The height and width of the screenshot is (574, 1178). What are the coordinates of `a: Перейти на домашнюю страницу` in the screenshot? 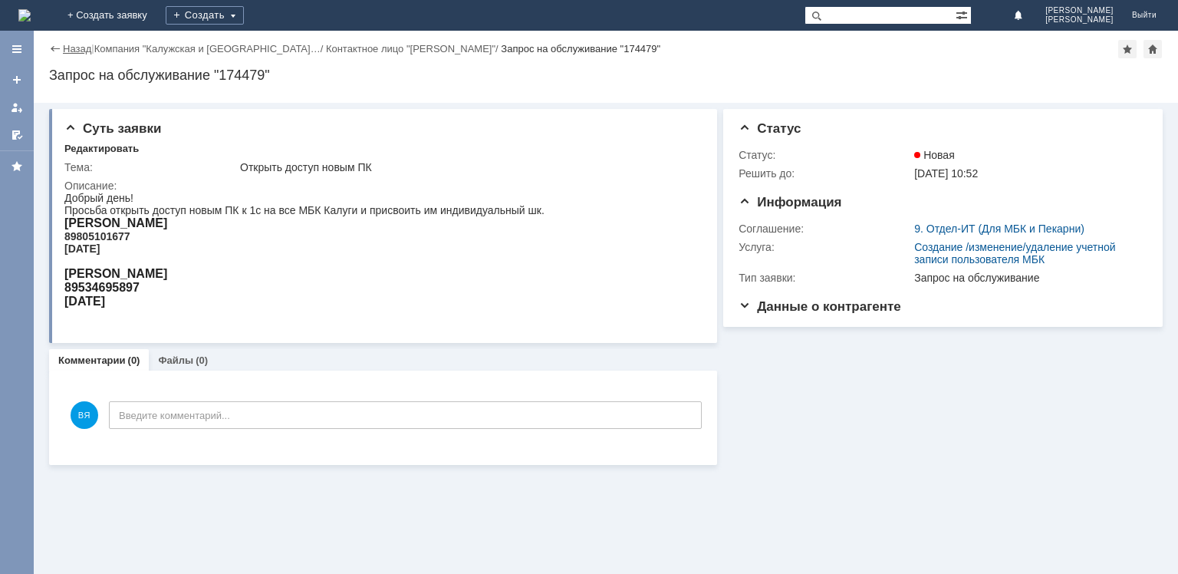 It's located at (25, 15).